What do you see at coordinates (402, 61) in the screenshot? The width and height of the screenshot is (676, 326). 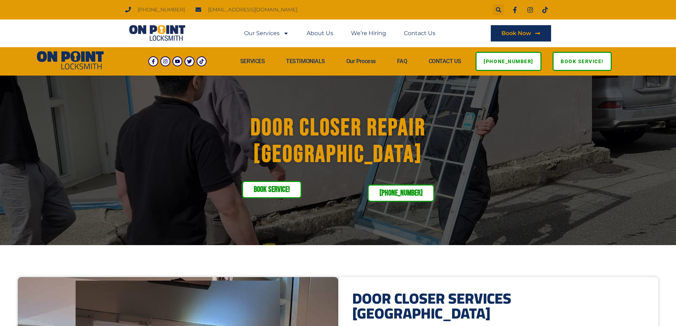 I see `a: FAQ` at bounding box center [402, 61].